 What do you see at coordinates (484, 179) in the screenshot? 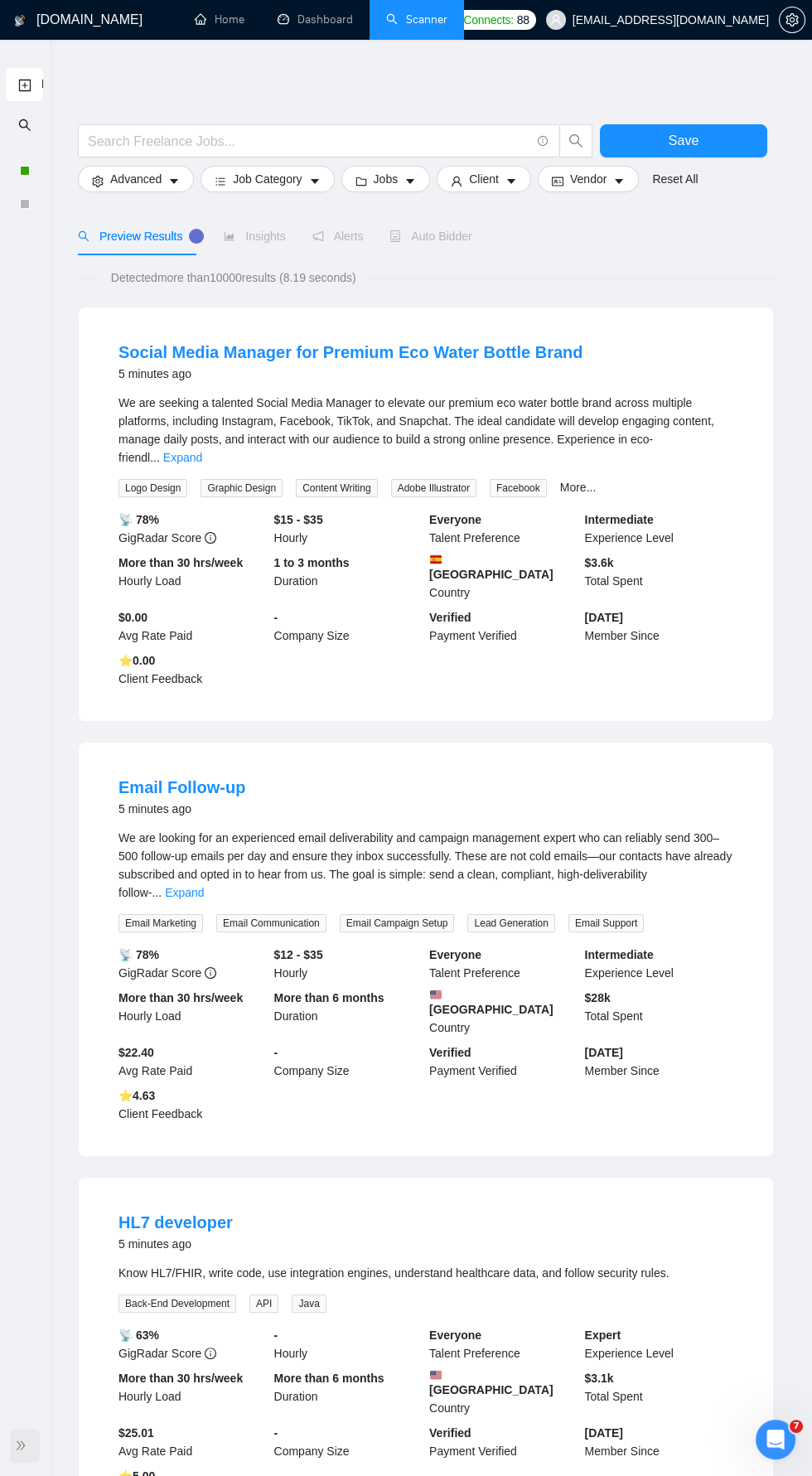
I see `span: Client` at bounding box center [484, 179].